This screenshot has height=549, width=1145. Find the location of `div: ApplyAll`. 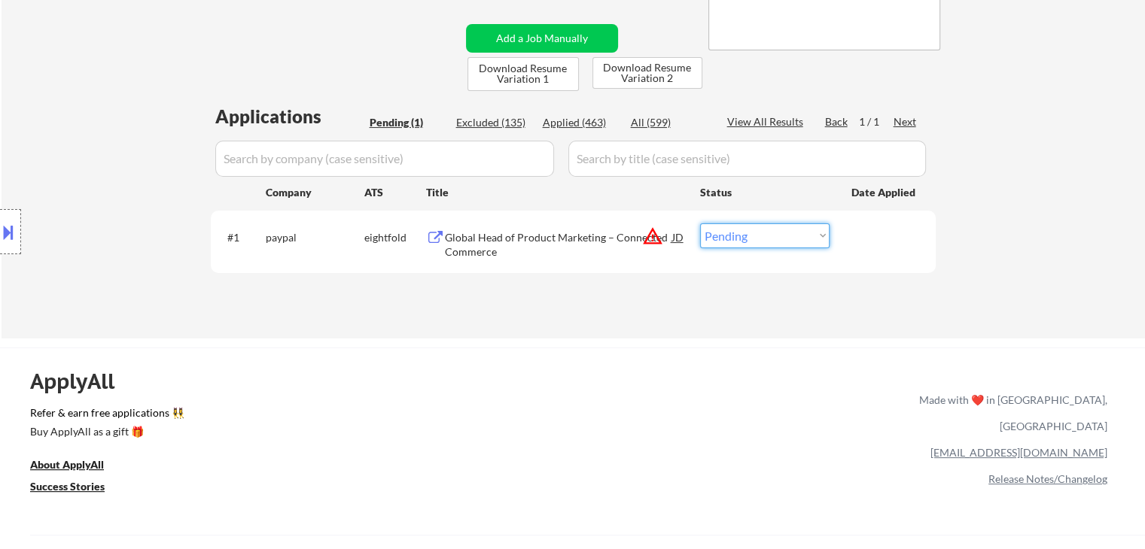

div: ApplyAll is located at coordinates (81, 382).